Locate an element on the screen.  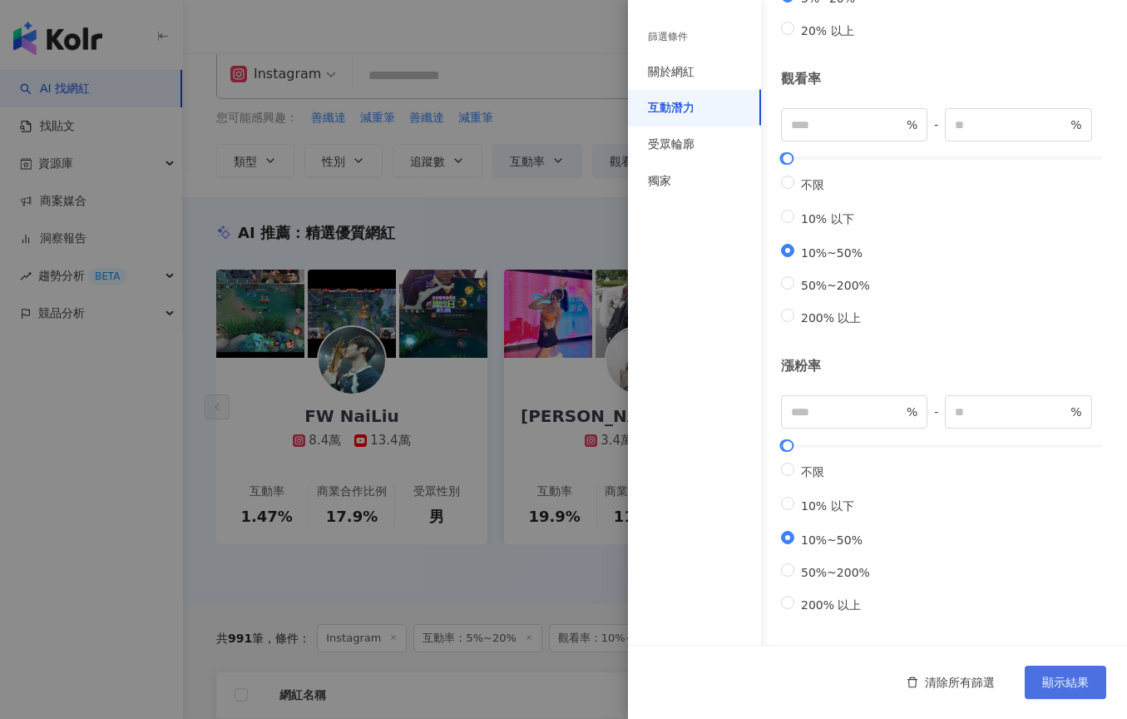
div: 獨家 is located at coordinates (660, 181).